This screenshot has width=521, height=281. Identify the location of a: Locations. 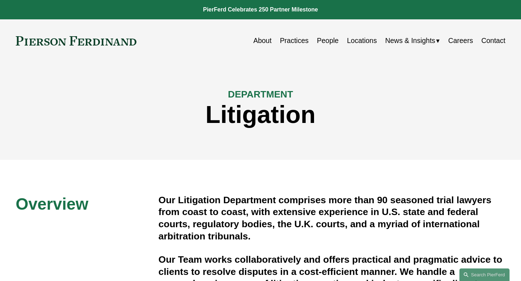
(361, 40).